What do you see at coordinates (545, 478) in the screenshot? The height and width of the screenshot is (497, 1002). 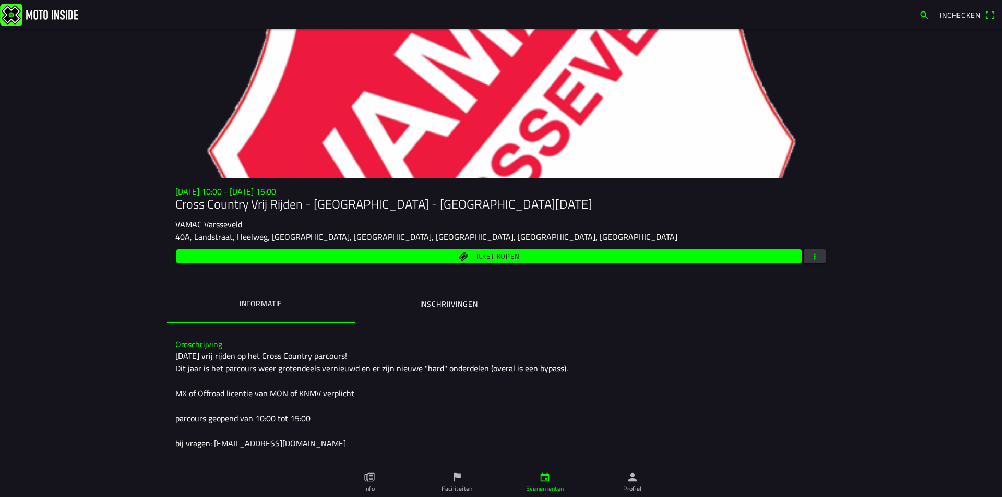 I see `ion-icon: calendar` at bounding box center [545, 478].